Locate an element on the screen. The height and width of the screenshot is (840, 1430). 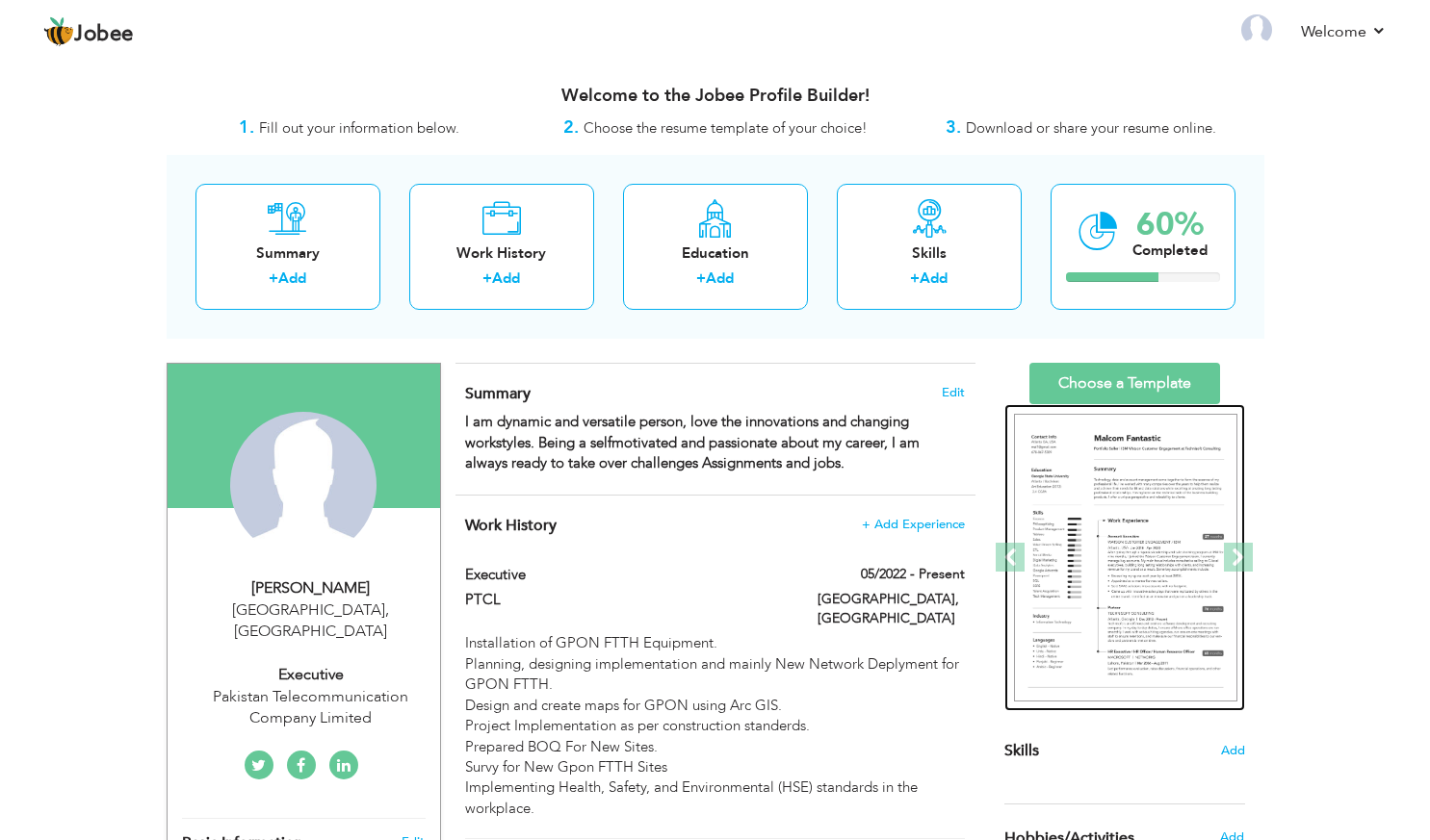
strong: 1. is located at coordinates (246, 127).